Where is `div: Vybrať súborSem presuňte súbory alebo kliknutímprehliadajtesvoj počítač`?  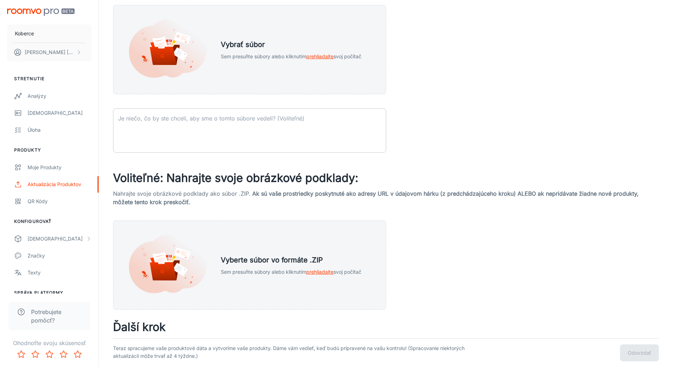 div: Vybrať súborSem presuňte súbory alebo kliknutímprehliadajtesvoj počítač is located at coordinates (249, 49).